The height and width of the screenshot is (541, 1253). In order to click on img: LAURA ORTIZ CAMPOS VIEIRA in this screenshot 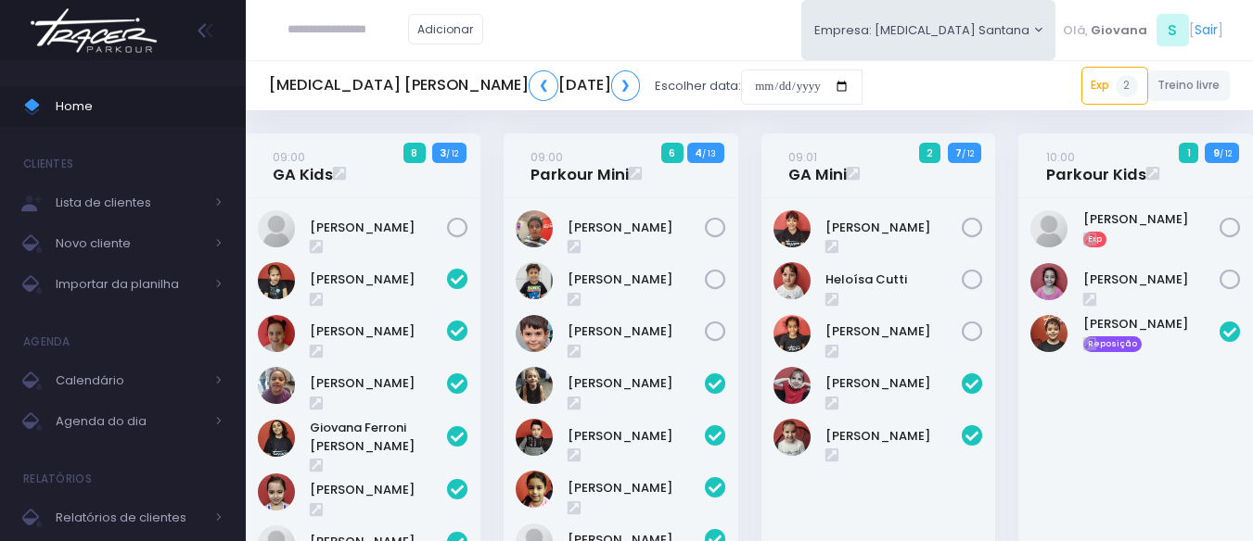, I will do `click(276, 492)`.